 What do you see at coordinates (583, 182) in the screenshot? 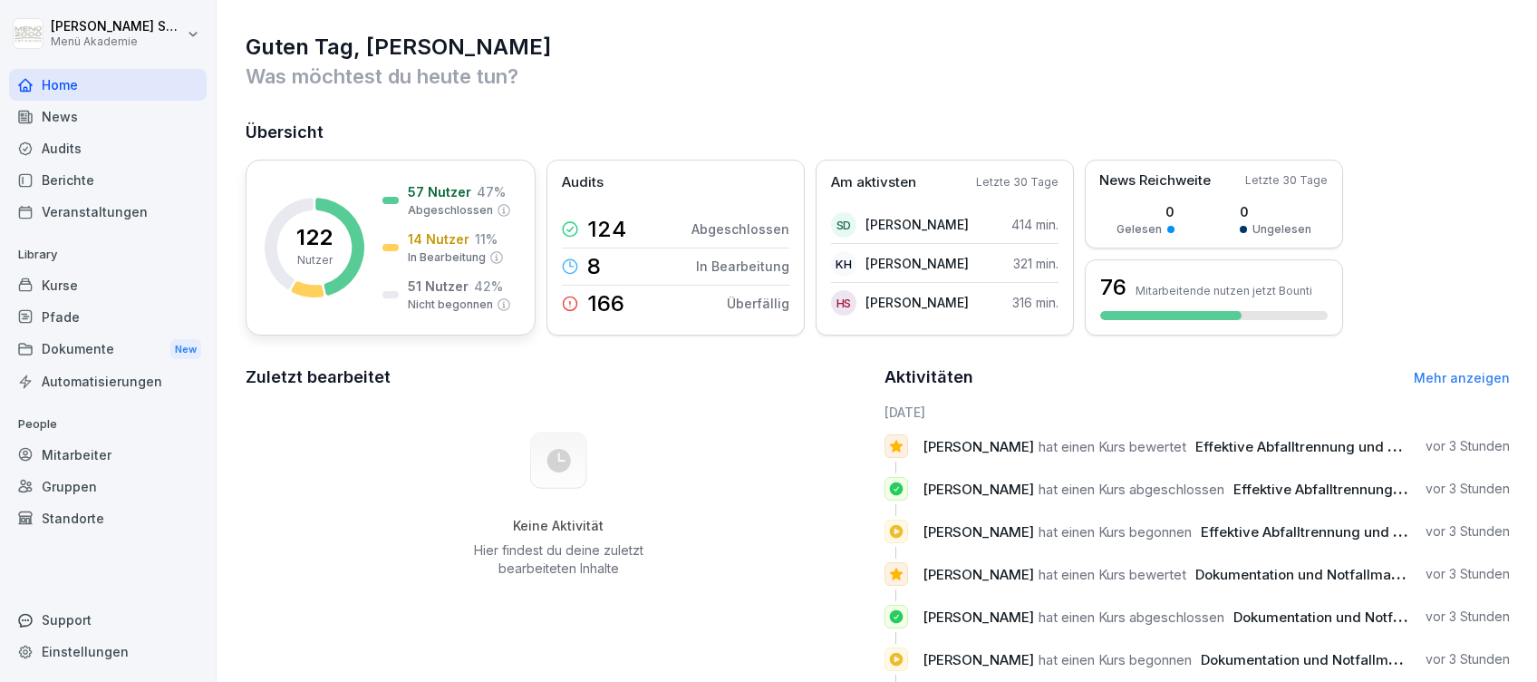
I see `p: Audits` at bounding box center [583, 182].